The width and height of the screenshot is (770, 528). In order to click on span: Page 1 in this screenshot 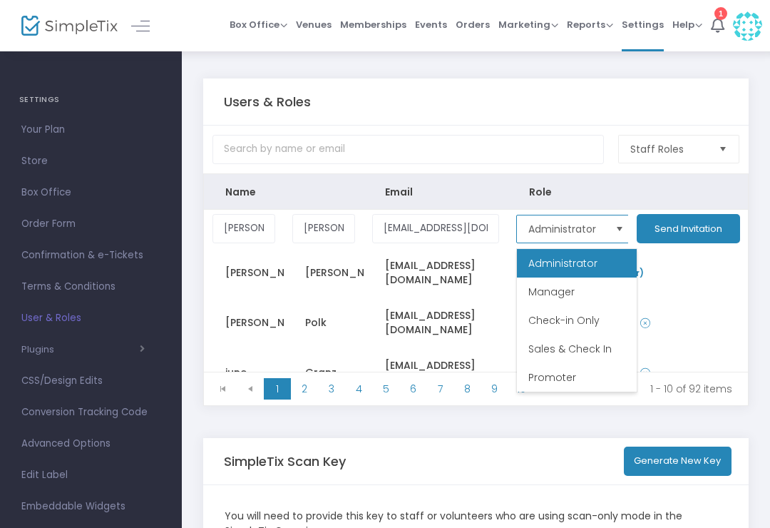, I will do `click(277, 389)`.